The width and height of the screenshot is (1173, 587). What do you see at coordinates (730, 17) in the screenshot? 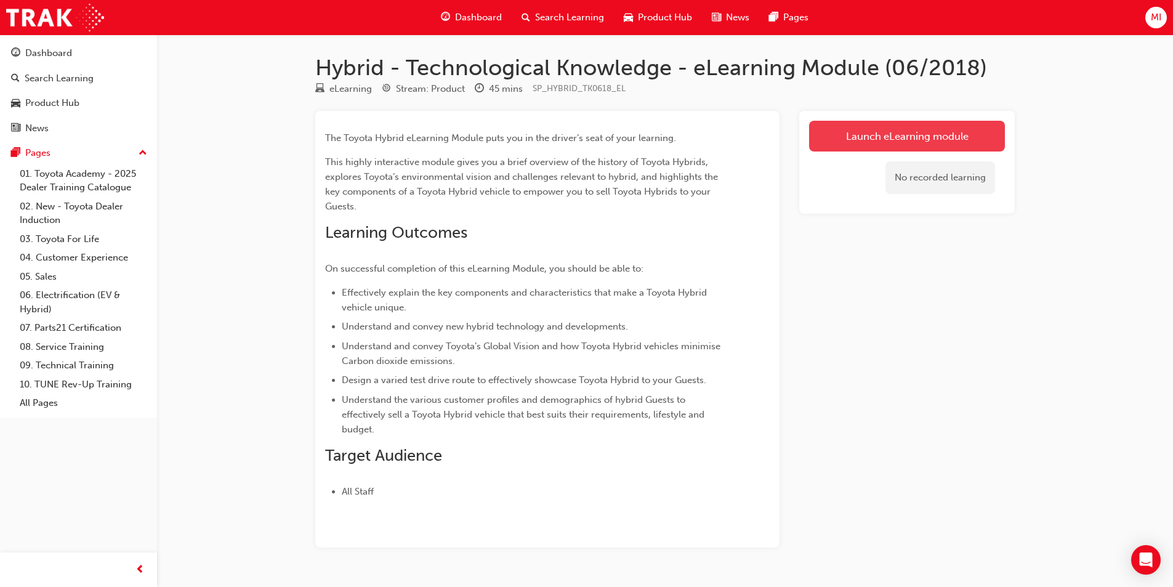
I see `a: news-iconNews` at bounding box center [730, 17].